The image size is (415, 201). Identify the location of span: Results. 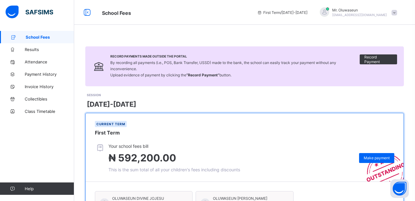
(49, 49).